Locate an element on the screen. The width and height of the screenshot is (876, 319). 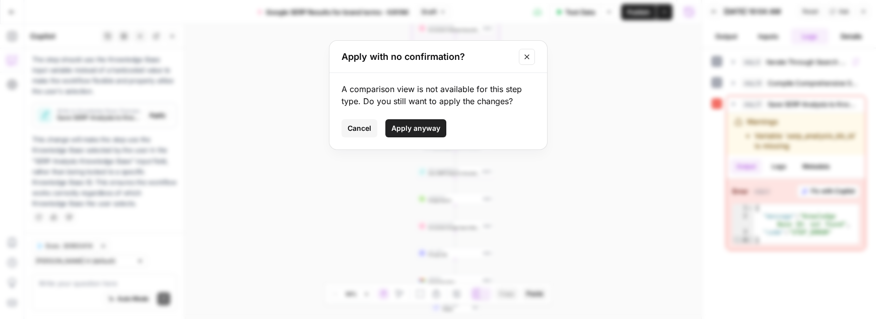
span: Apply anyway is located at coordinates (415, 128).